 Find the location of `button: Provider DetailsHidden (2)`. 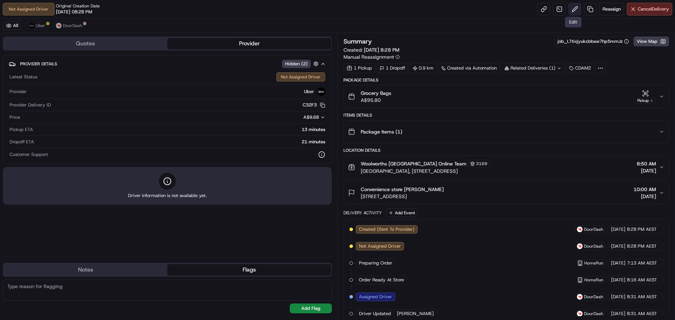

button: Provider DetailsHidden (2) is located at coordinates (167, 64).